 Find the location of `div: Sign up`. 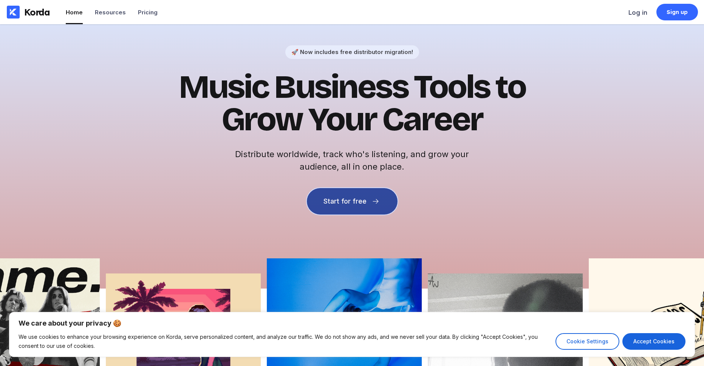

div: Sign up is located at coordinates (677, 12).